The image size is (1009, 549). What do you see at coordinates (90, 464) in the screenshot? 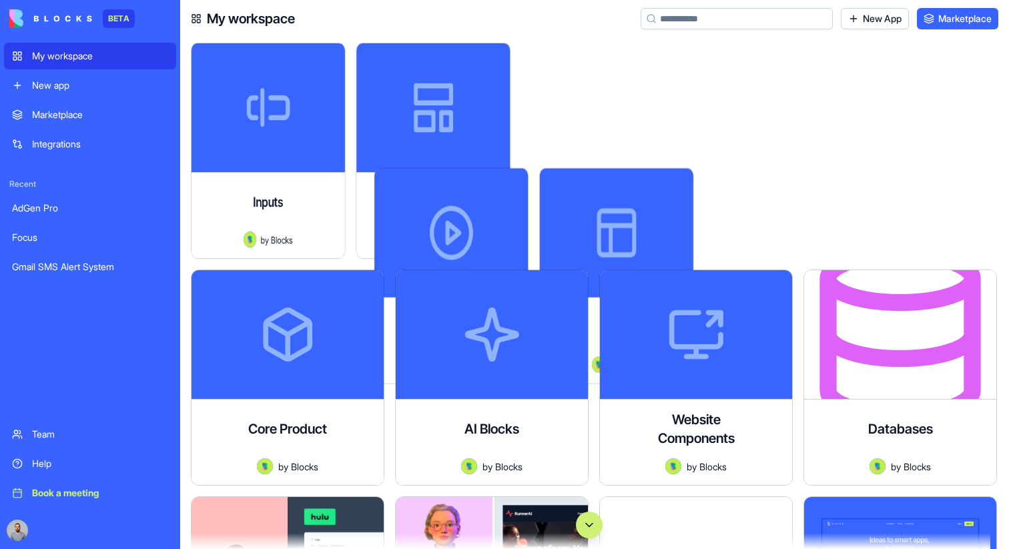
I see `a: Help` at bounding box center [90, 464].